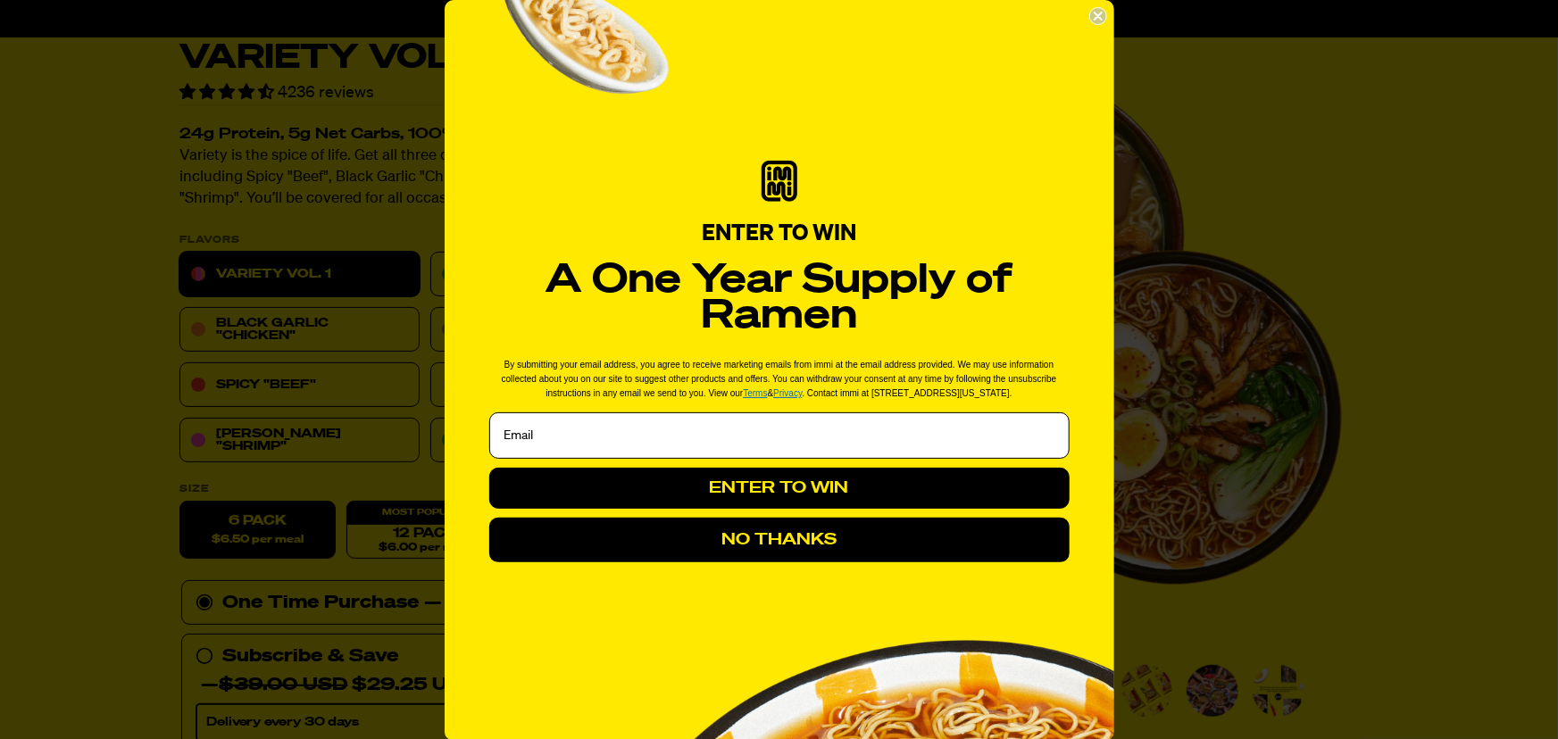 This screenshot has width=1558, height=739. What do you see at coordinates (780, 488) in the screenshot?
I see `button: ENTER TO WIN` at bounding box center [780, 488].